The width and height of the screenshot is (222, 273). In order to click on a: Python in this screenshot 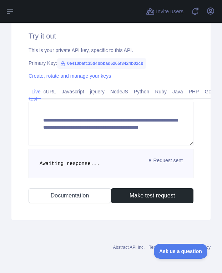, I will do `click(141, 92)`.